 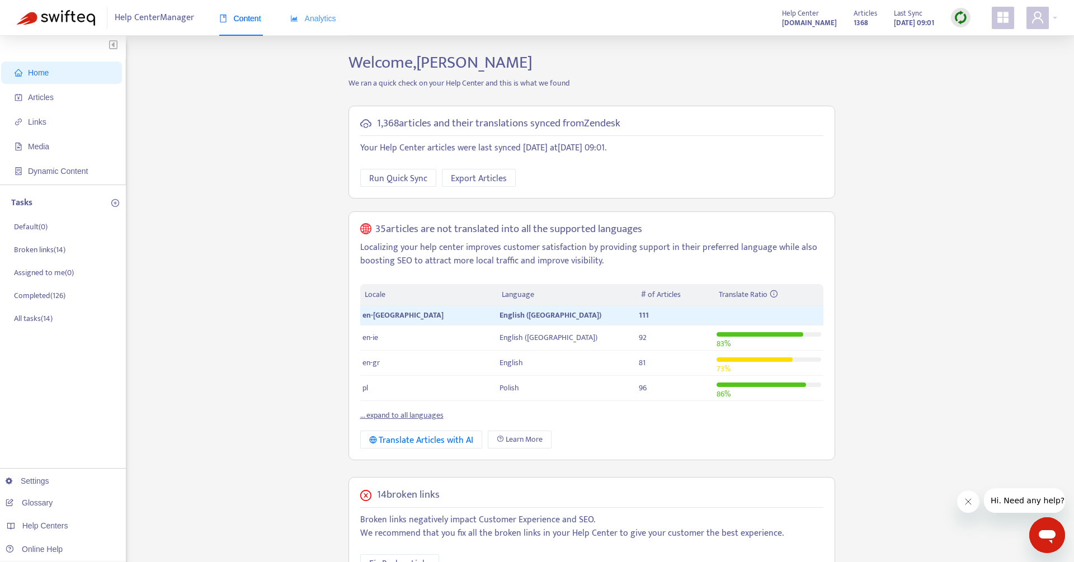 I want to click on span: English, so click(x=511, y=363).